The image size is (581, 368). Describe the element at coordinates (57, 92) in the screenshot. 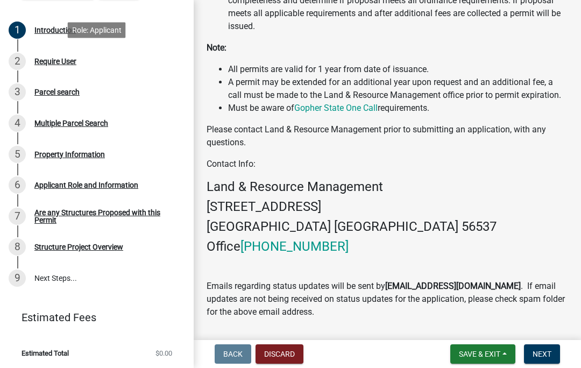

I see `div: Parcel search` at that location.